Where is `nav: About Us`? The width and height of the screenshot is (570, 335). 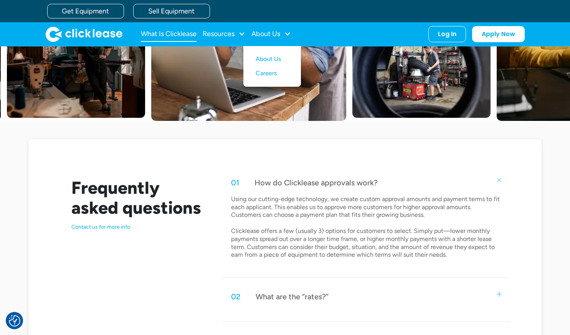
nav: About Us is located at coordinates (272, 66).